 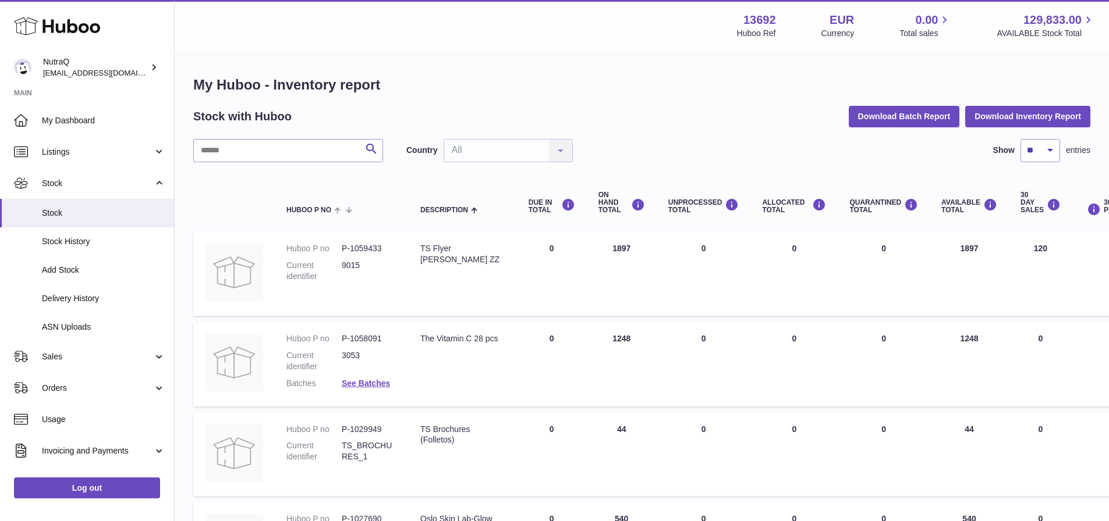 What do you see at coordinates (1078, 150) in the screenshot?
I see `span: entries` at bounding box center [1078, 150].